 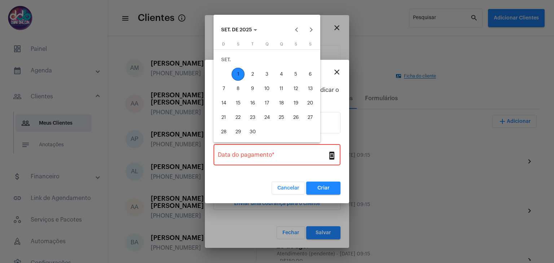 What do you see at coordinates (238, 132) in the screenshot?
I see `button: 29 de setembro de 2025` at bounding box center [238, 132].